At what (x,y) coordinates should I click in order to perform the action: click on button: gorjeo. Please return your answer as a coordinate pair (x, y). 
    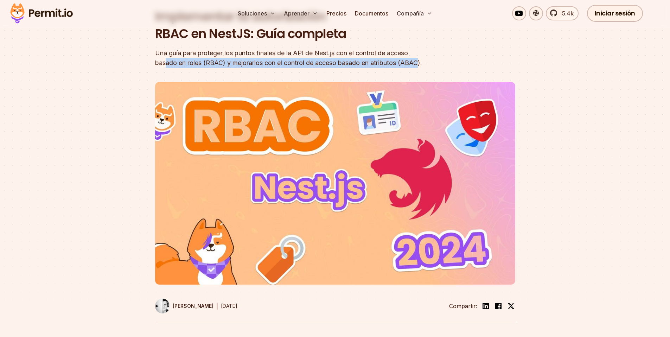
    Looking at the image, I should click on (511, 306).